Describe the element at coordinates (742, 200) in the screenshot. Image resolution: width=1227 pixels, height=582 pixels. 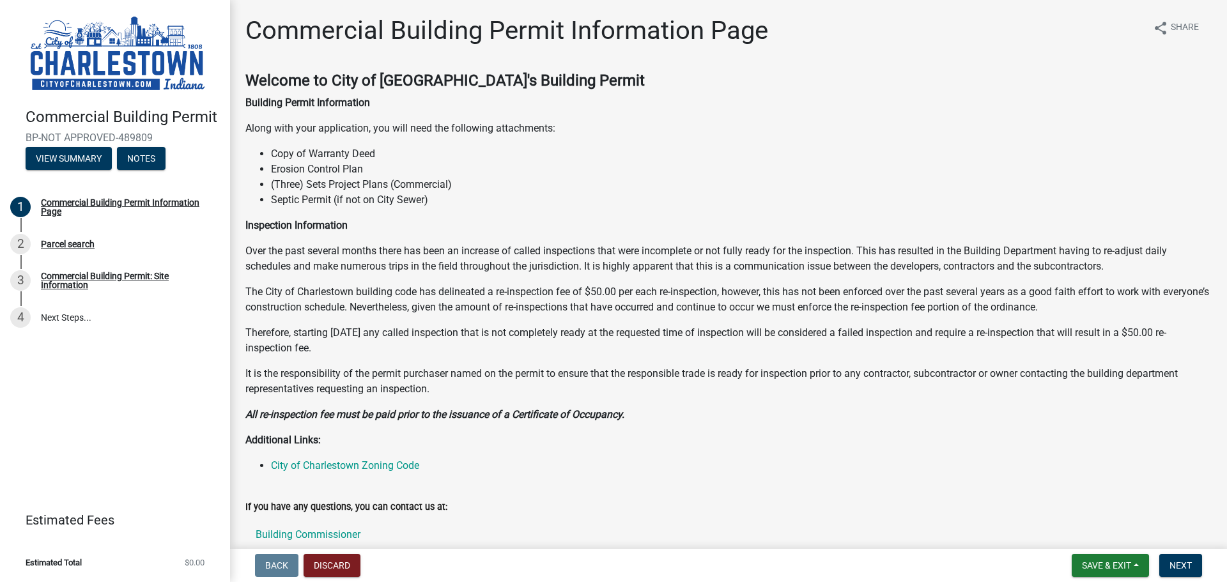
I see `li: Septic Permit (if not on City Sewer)` at that location.